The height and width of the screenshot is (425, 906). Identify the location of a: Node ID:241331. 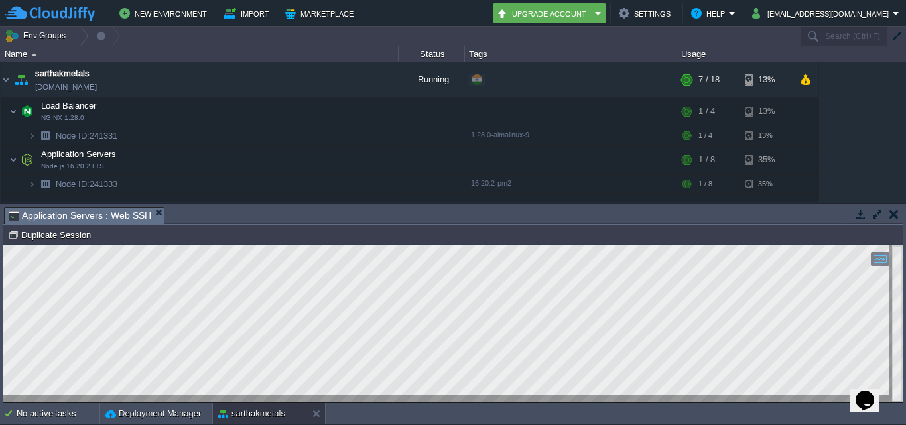
(87, 135).